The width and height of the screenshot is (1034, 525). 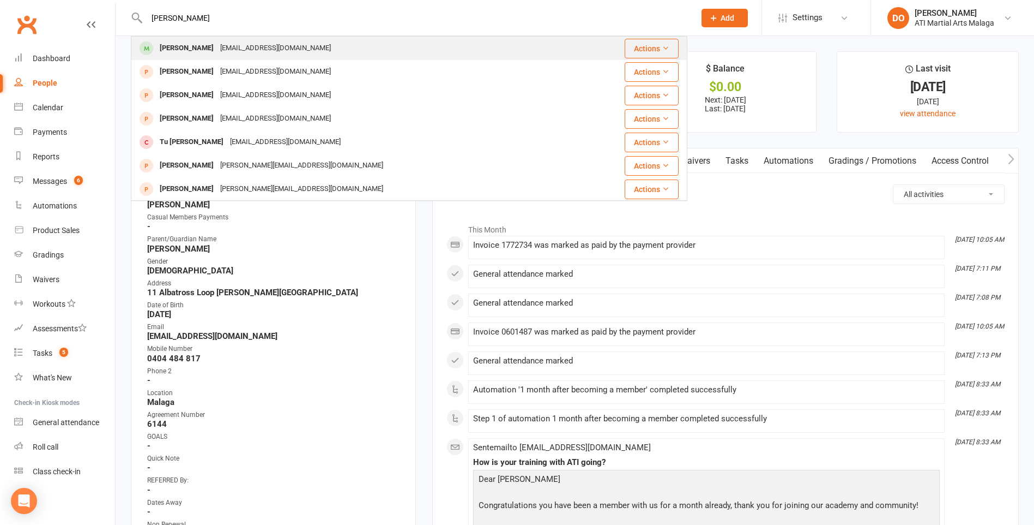 What do you see at coordinates (274, 358) in the screenshot?
I see `strong: 0404 484 817` at bounding box center [274, 358].